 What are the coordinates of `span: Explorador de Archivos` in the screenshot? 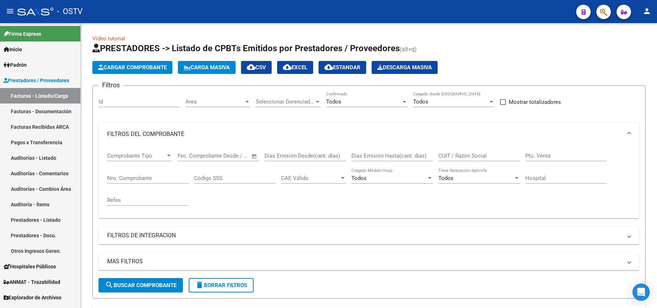 It's located at (32, 298).